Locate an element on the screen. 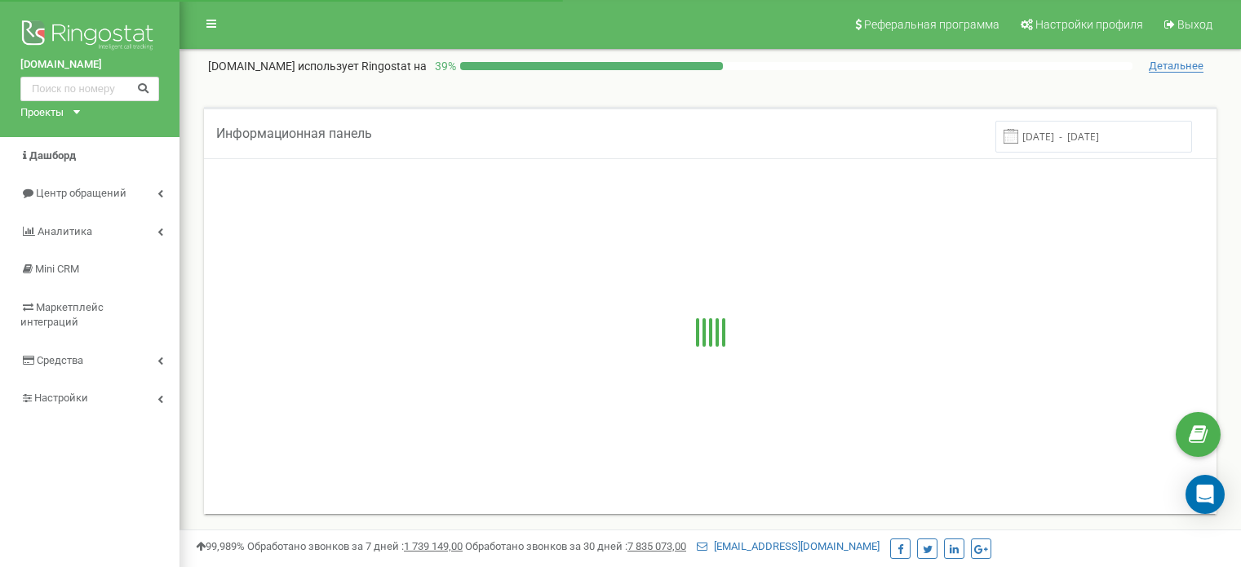 The width and height of the screenshot is (1241, 567). span: Аналитика is located at coordinates (64, 231).